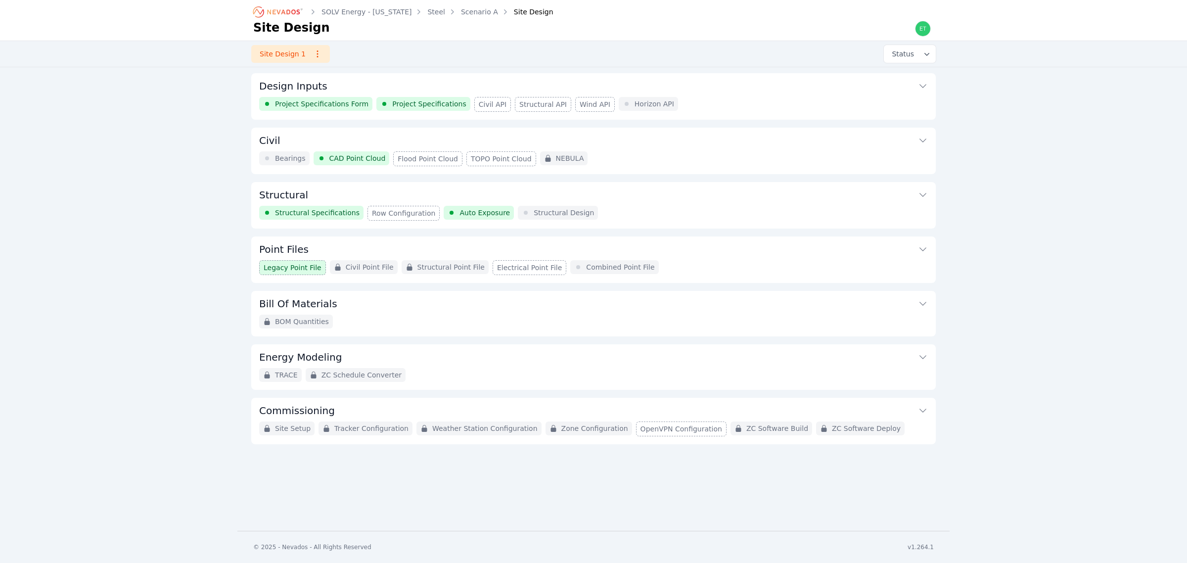 The width and height of the screenshot is (1187, 563). Describe the element at coordinates (564, 213) in the screenshot. I see `span: Structural Design` at that location.